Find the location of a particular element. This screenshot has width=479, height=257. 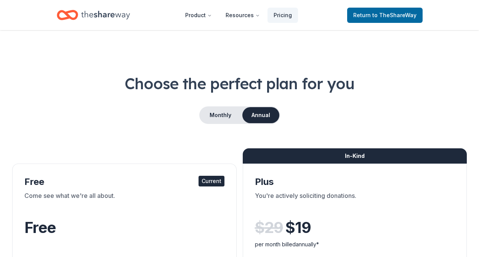

nav: Main is located at coordinates (239, 15).